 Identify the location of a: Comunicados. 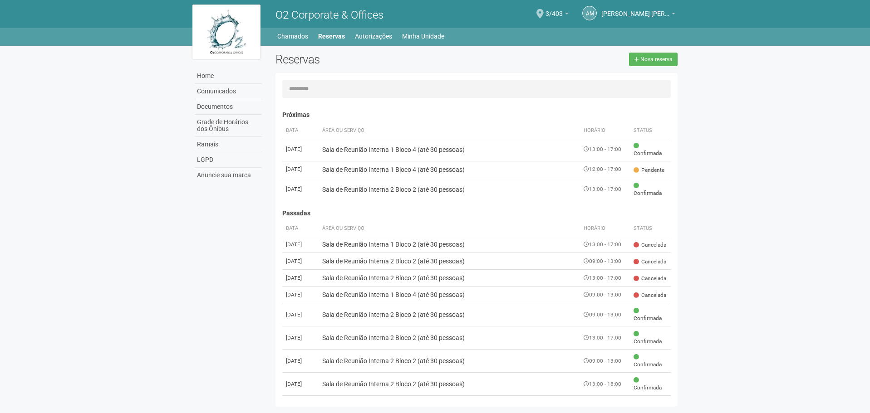
(228, 92).